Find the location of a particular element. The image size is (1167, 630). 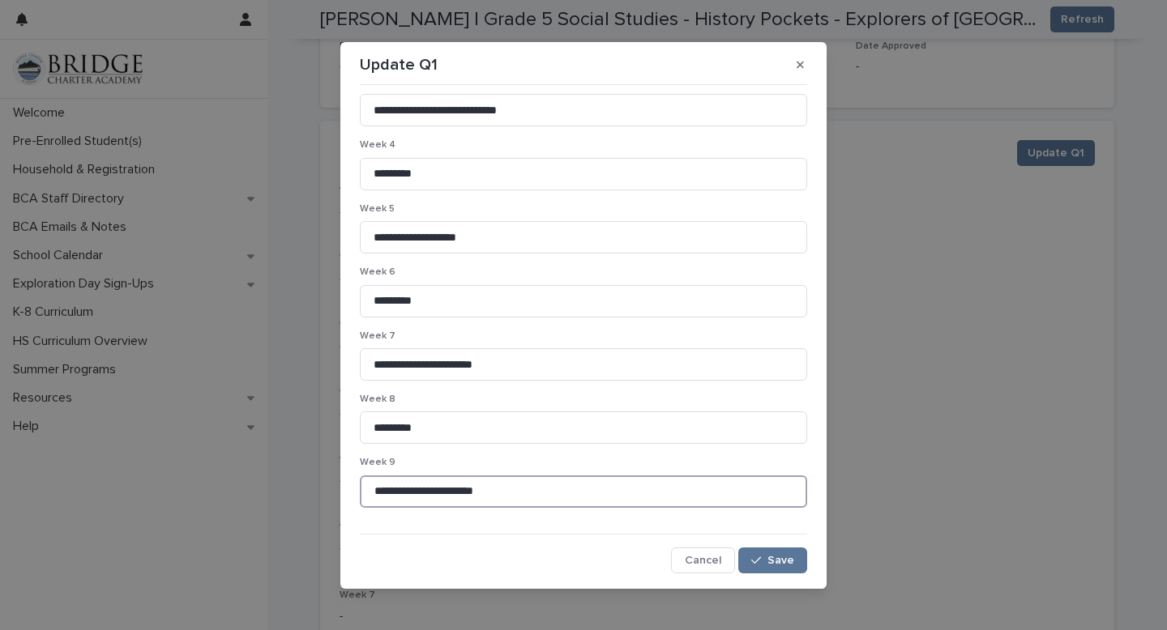

span: Week 5 is located at coordinates (377, 209).